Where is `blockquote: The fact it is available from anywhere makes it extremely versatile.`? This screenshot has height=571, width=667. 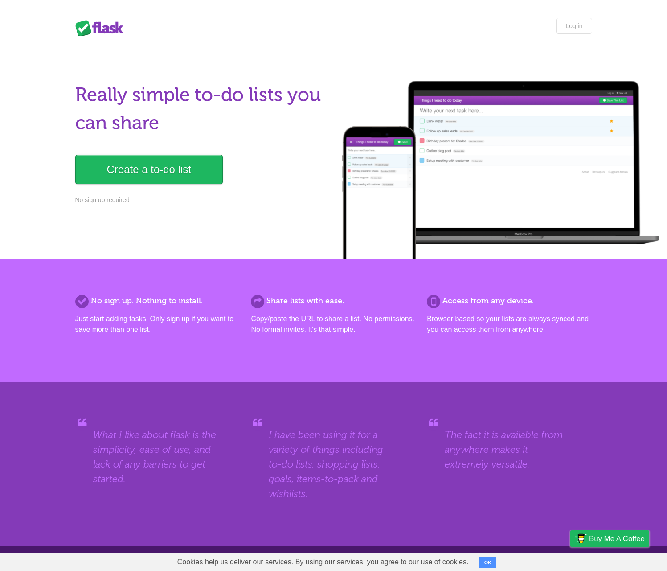
blockquote: The fact it is available from anywhere makes it extremely versatile. is located at coordinates (510, 449).